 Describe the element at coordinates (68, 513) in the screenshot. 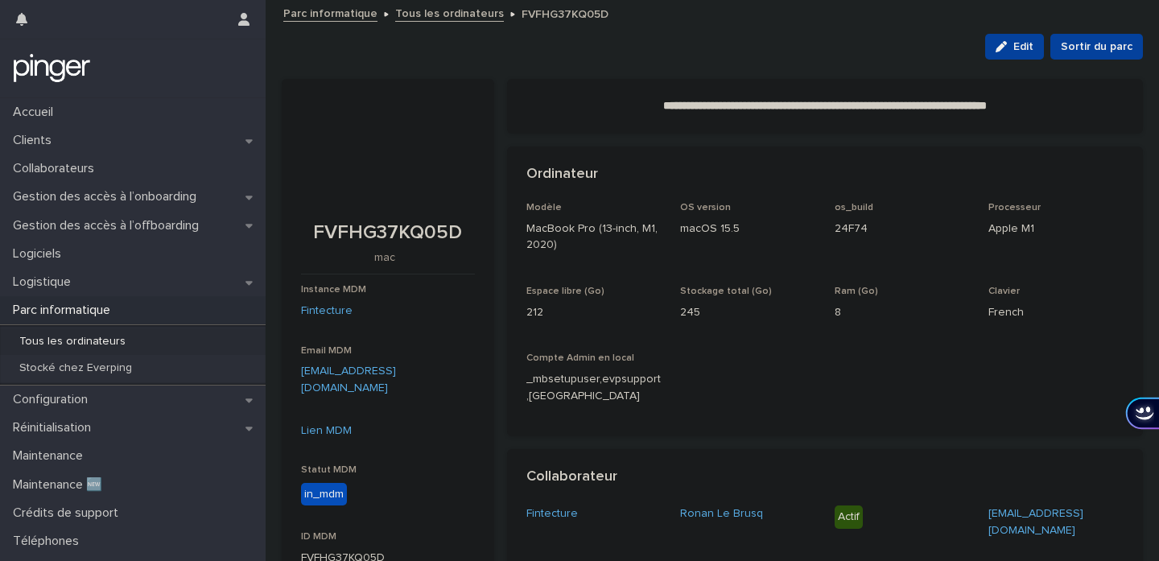

I see `p: Crédits de support` at that location.